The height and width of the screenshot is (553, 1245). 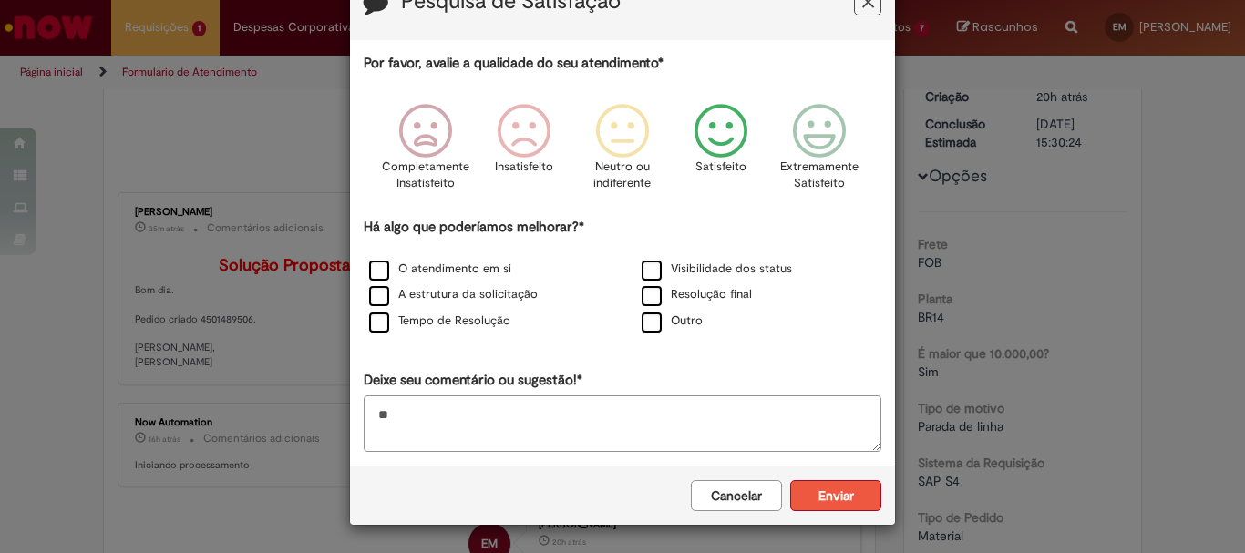 I want to click on div: Completamente Insatisfeito, so click(x=425, y=152).